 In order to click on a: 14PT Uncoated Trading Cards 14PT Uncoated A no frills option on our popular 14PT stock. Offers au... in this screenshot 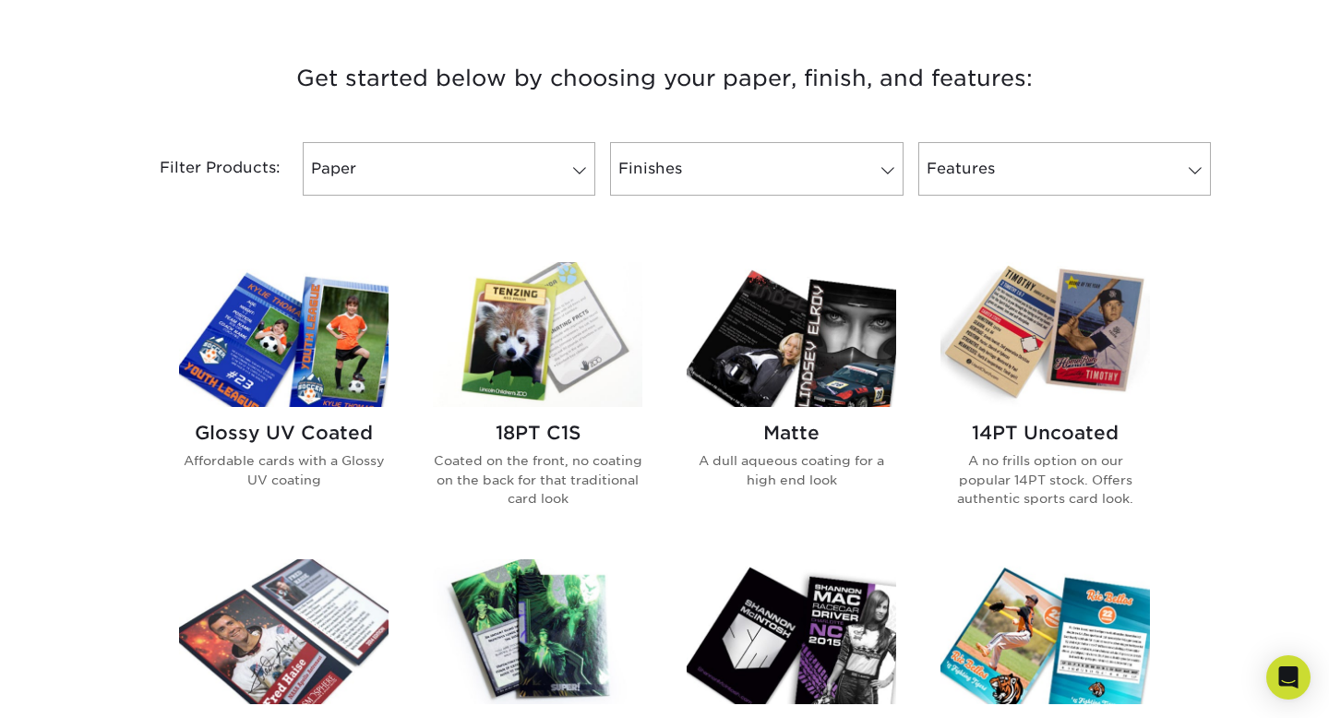, I will do `click(1045, 400)`.